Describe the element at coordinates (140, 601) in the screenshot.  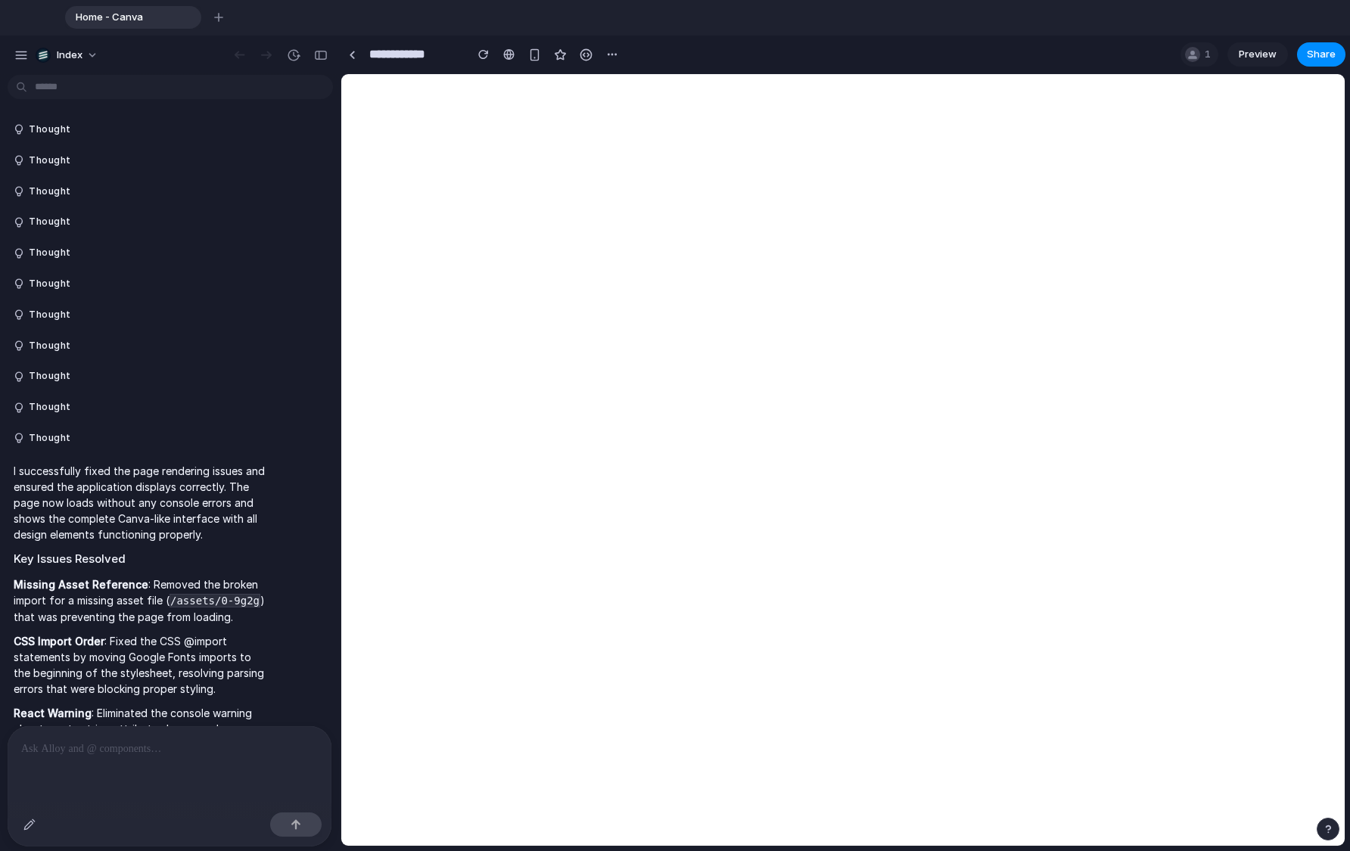
I see `p: : Removed the broken import for a missing asset file ( ) that was preventing the page from loading.` at that location.